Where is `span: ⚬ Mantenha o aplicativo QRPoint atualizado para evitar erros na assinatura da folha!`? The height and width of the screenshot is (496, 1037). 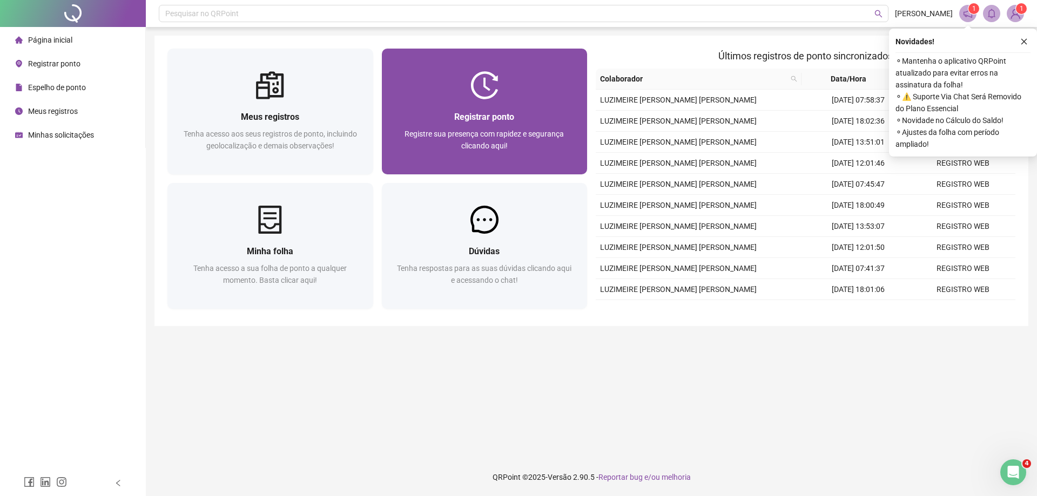 span: ⚬ Mantenha o aplicativo QRPoint atualizado para evitar erros na assinatura da folha! is located at coordinates (963, 73).